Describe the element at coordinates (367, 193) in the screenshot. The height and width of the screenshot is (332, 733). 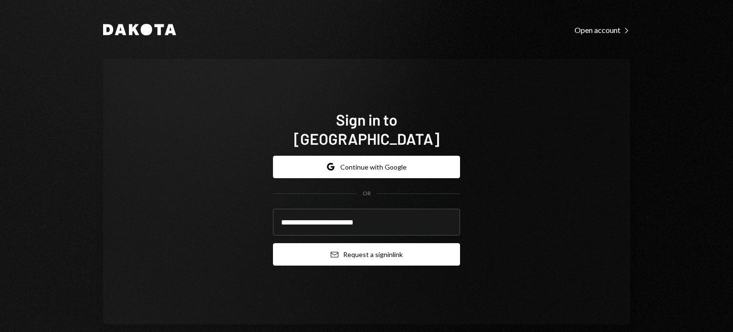
I see `div: OR` at that location.